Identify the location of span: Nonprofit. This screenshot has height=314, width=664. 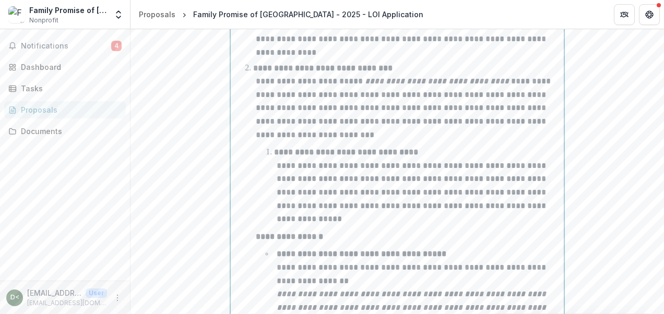
(44, 20).